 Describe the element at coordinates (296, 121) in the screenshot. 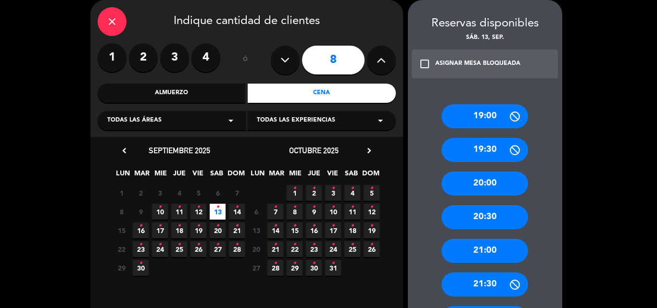

I see `span: Todas las experiencias` at that location.